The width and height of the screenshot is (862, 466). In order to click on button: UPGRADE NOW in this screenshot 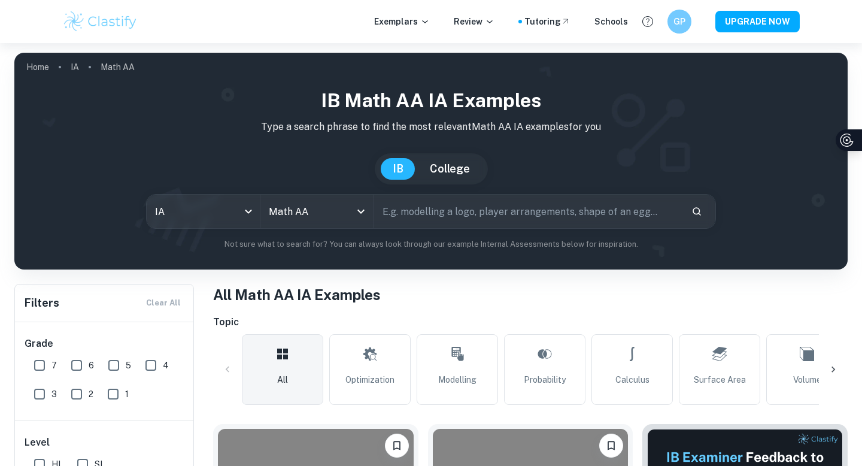, I will do `click(757, 22)`.